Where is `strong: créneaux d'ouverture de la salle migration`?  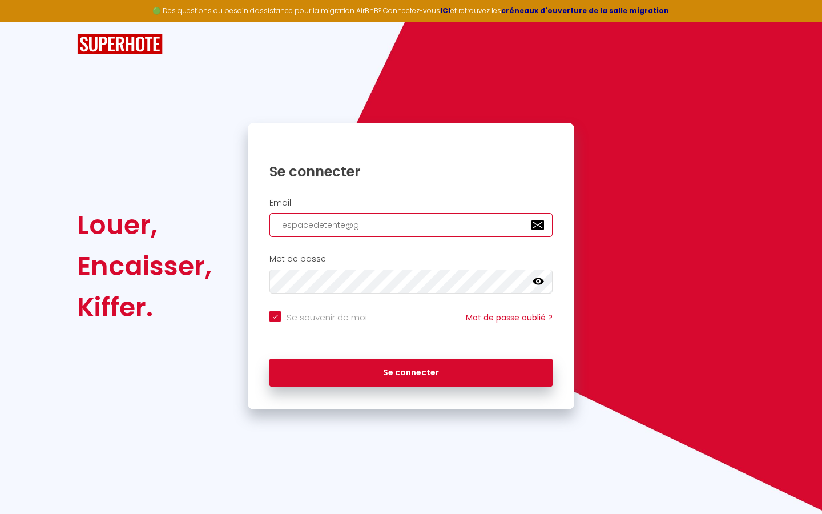
strong: créneaux d'ouverture de la salle migration is located at coordinates (585, 10).